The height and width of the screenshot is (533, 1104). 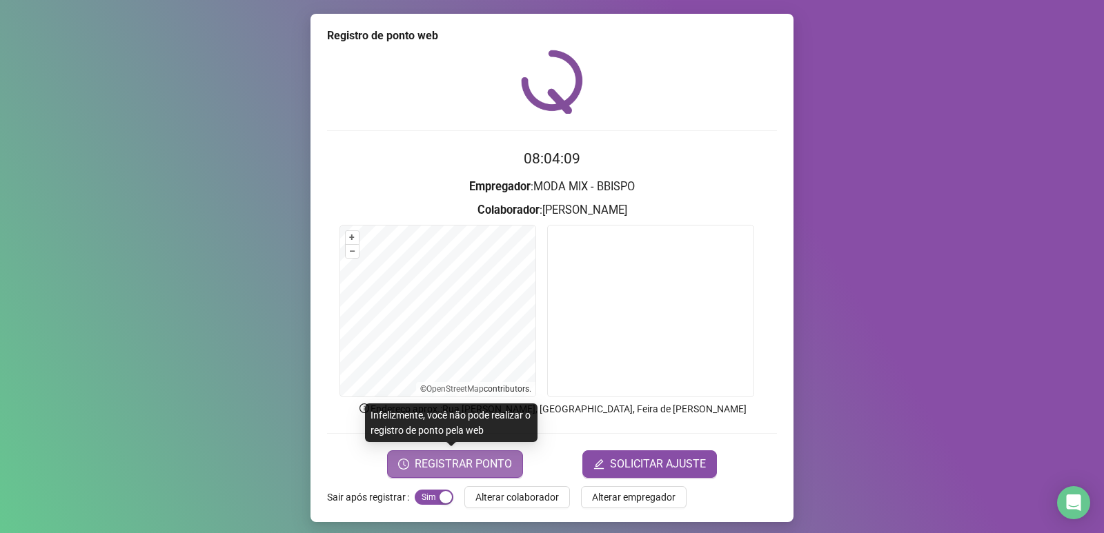 What do you see at coordinates (634, 498) in the screenshot?
I see `button: Alterar empregador` at bounding box center [634, 498].